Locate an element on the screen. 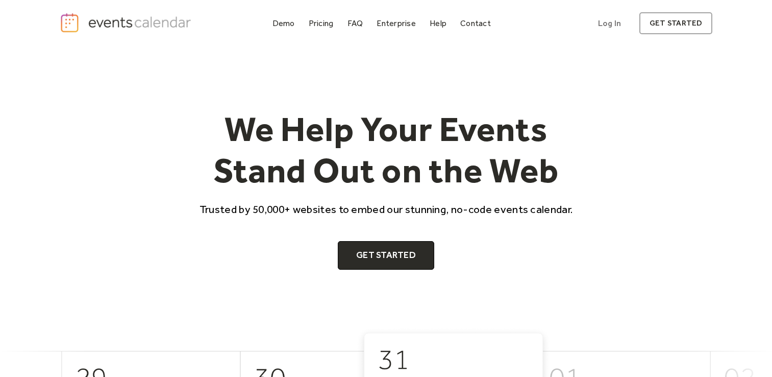  a: Enterprise is located at coordinates (396, 23).